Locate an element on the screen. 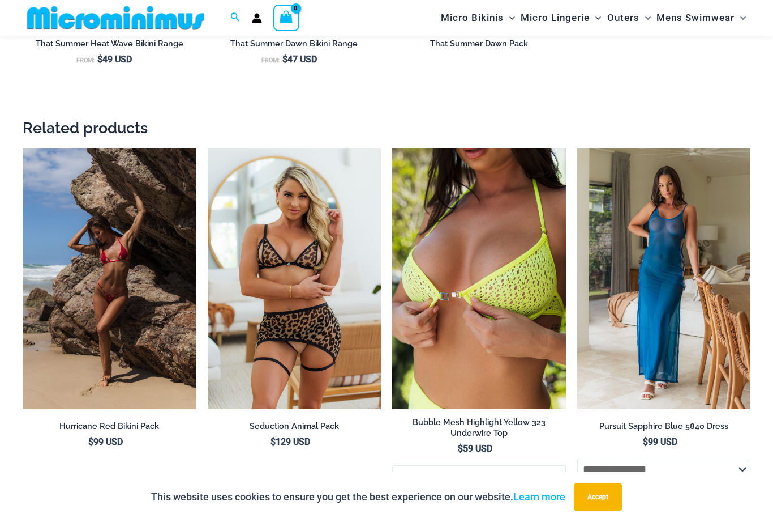 This screenshot has height=522, width=773. img: MM SHOP LOGO FLAT is located at coordinates (116, 18).